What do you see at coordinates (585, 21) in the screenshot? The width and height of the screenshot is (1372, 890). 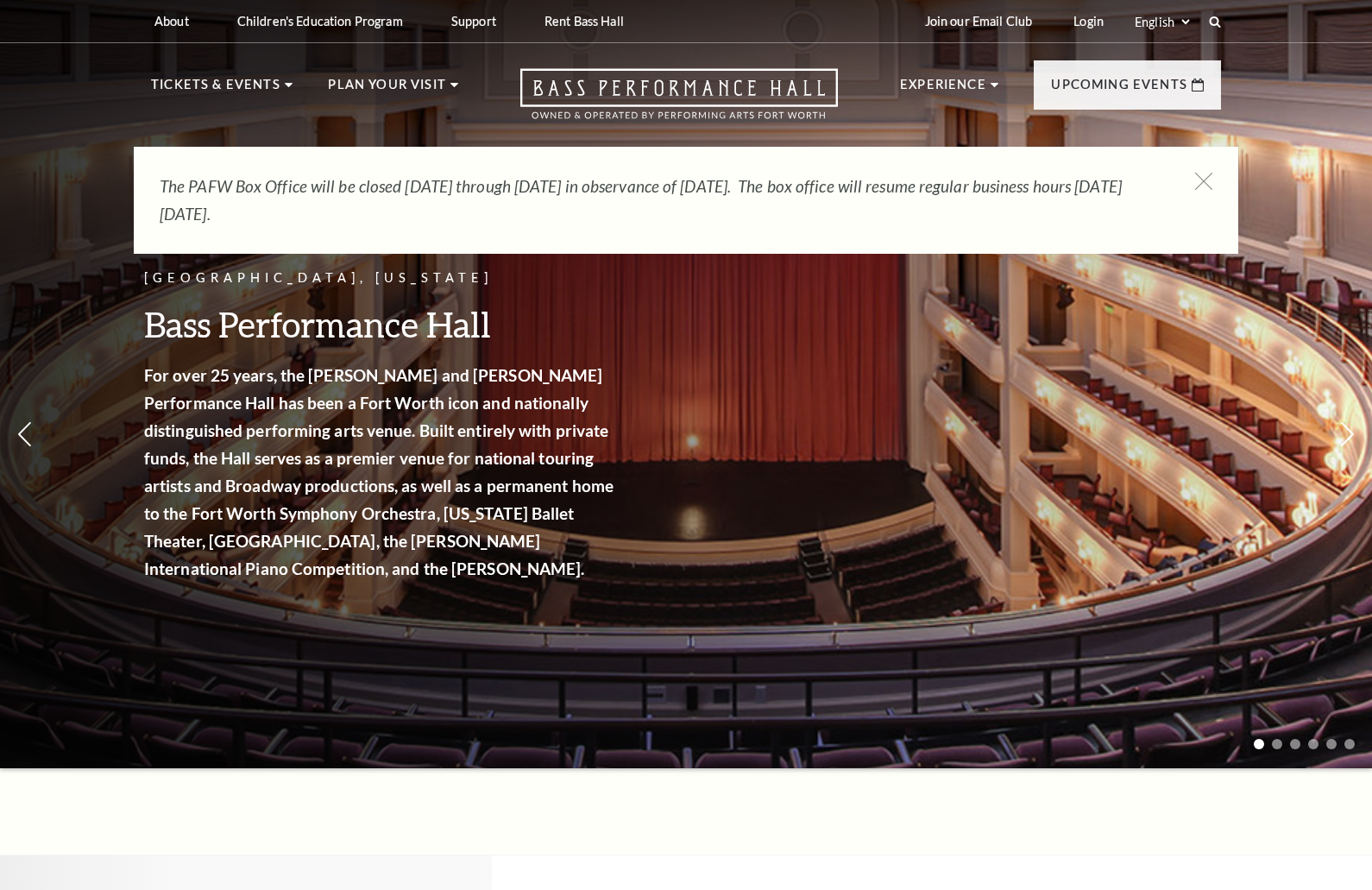 I see `p: Rent Bass Hall` at bounding box center [585, 21].